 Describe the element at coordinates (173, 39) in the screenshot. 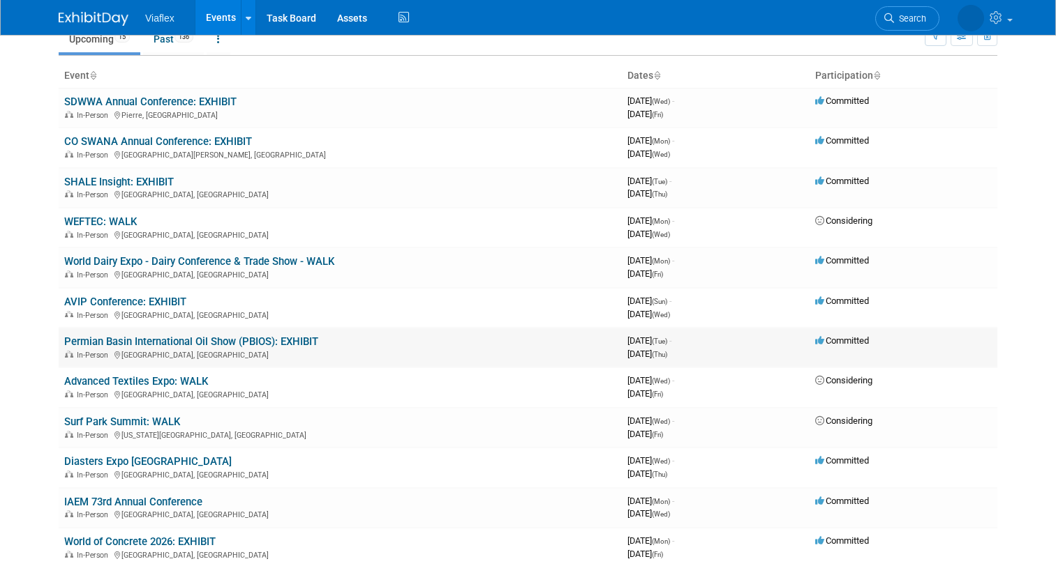

I see `a: Past136` at that location.